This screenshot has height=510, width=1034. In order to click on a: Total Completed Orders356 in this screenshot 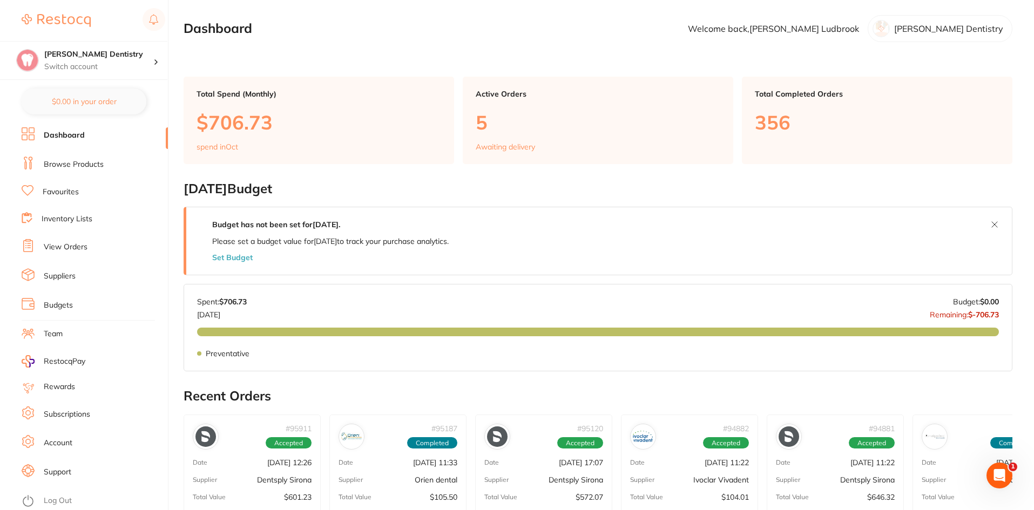, I will do `click(877, 120)`.